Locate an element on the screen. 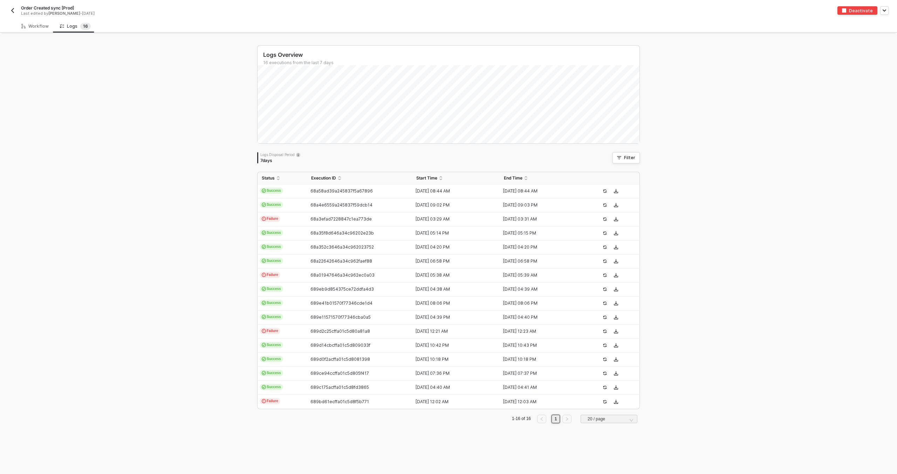  div: Workflow is located at coordinates (35, 26).